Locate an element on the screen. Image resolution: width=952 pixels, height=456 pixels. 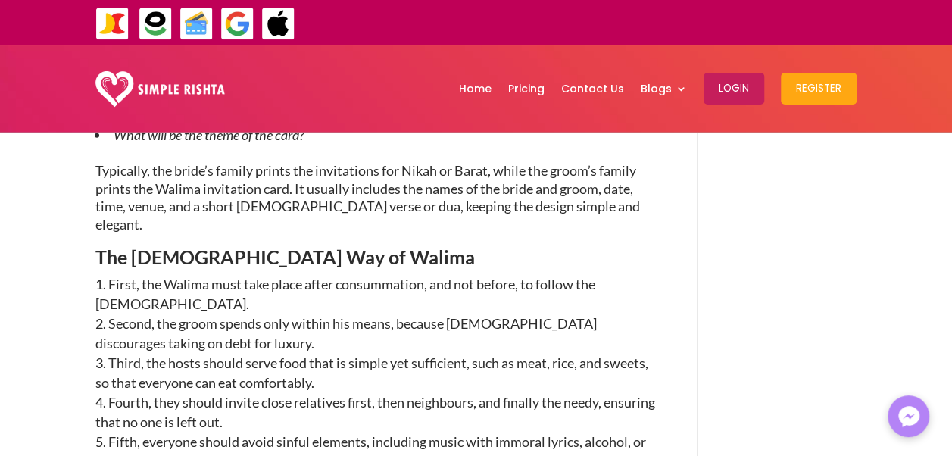
a: Home is located at coordinates (475, 89).